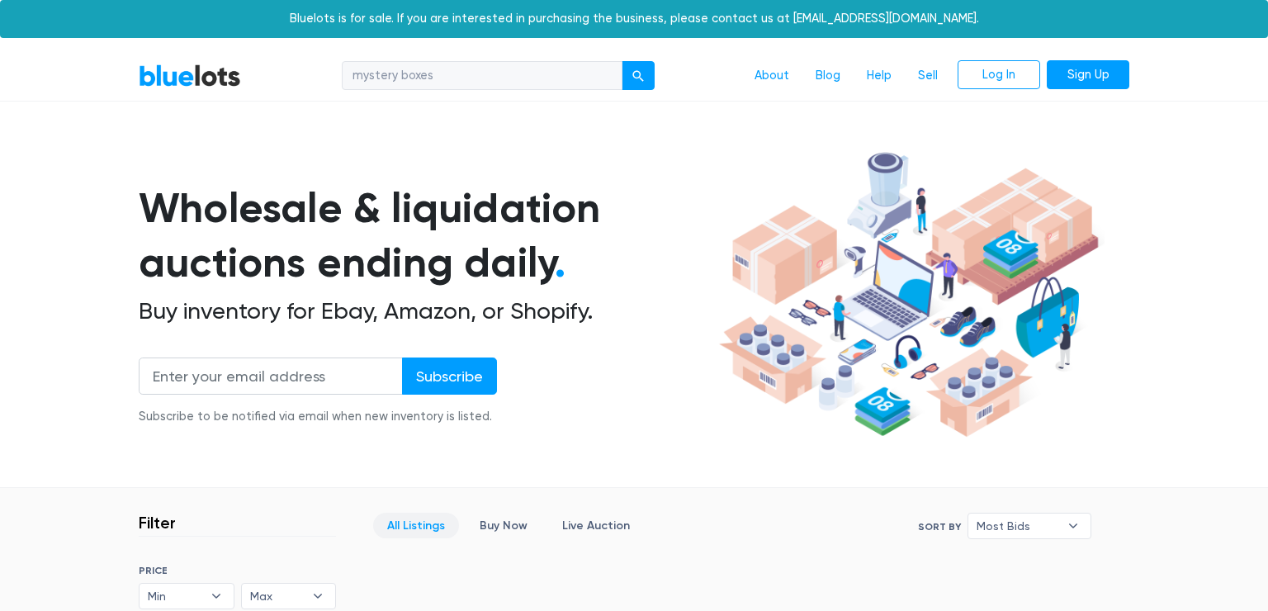 This screenshot has height=611, width=1268. I want to click on a: Sell, so click(928, 76).